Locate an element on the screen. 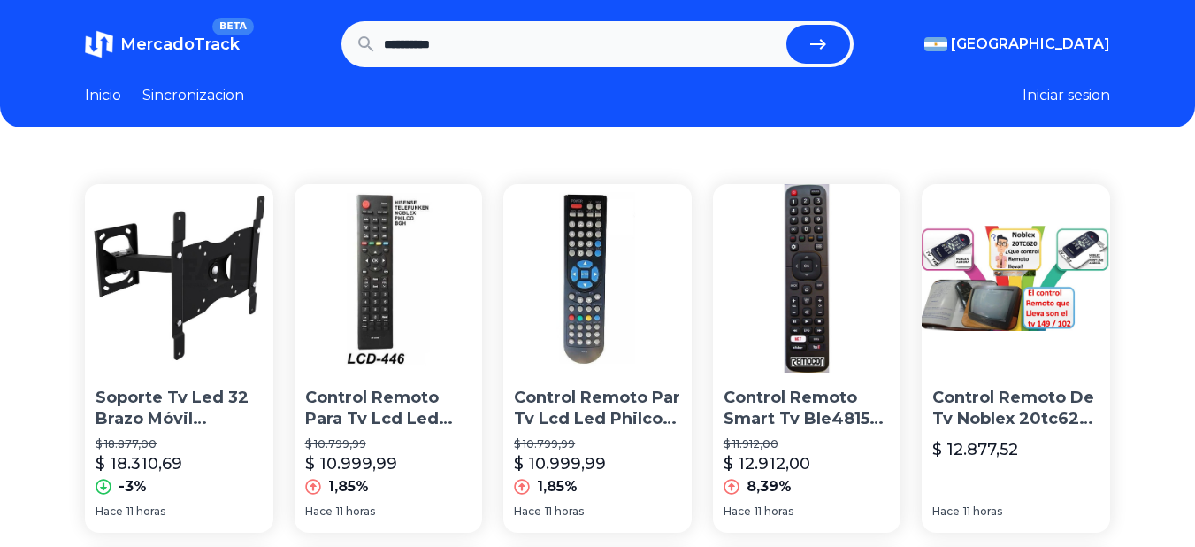 The width and height of the screenshot is (1195, 547). p: $ 18.877,00 is located at coordinates (179, 444).